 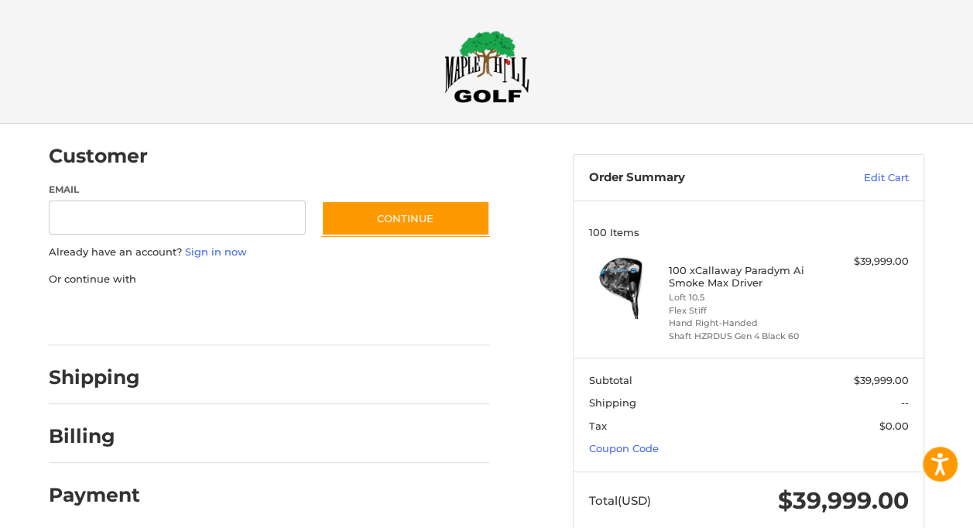 What do you see at coordinates (697, 178) in the screenshot?
I see `h3: Order Summary` at bounding box center [697, 178].